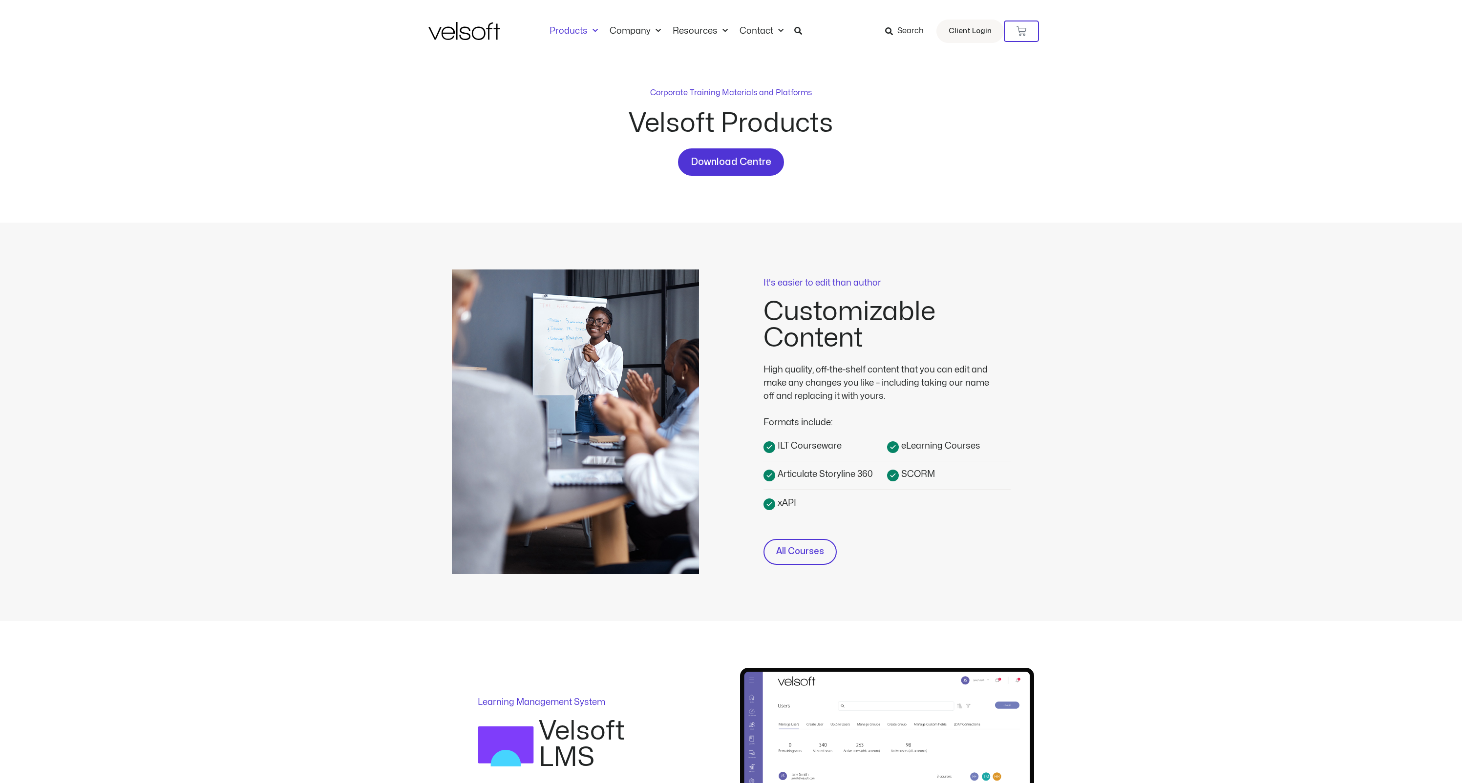  What do you see at coordinates (970, 31) in the screenshot?
I see `a: Client Login` at bounding box center [970, 31].